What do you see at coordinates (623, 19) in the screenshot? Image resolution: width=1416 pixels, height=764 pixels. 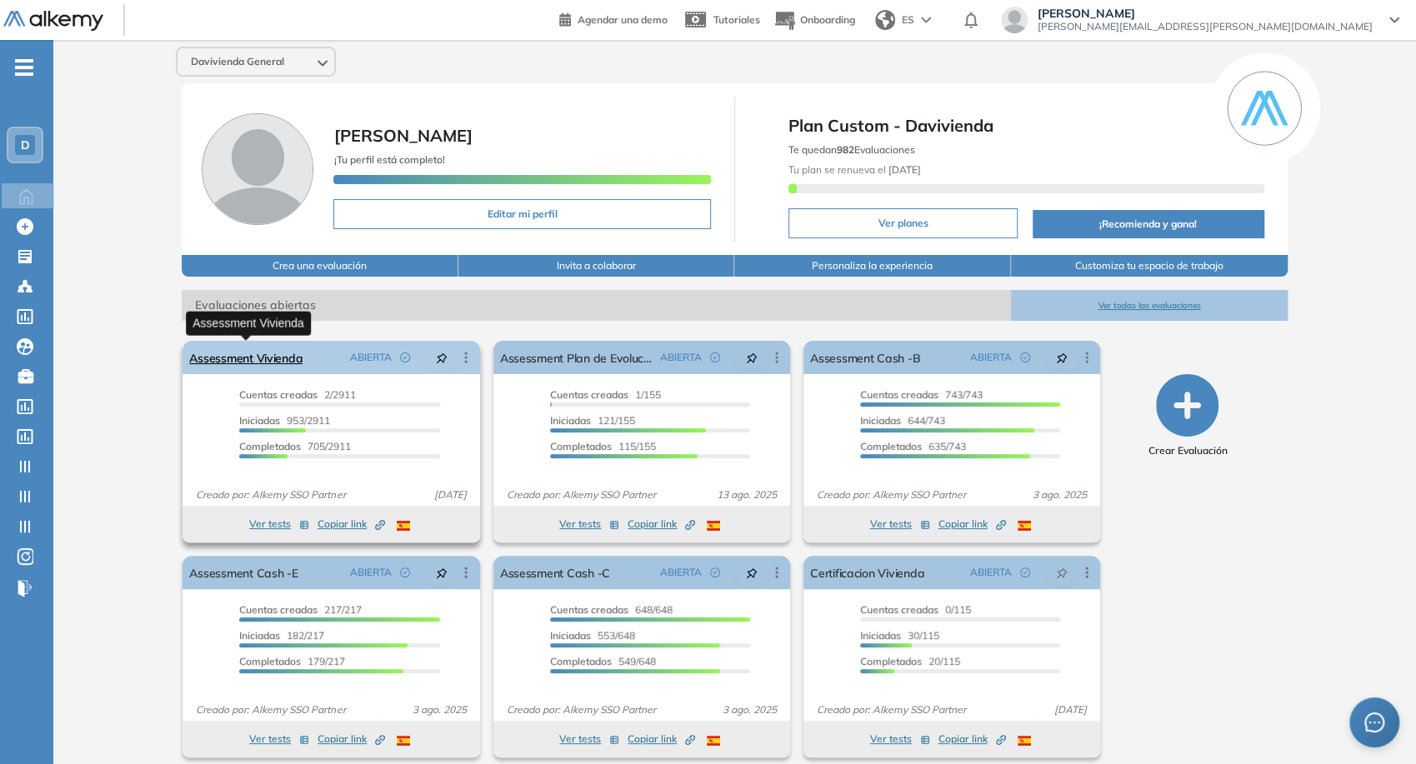 I see `span: Agendar una demo` at bounding box center [623, 19].